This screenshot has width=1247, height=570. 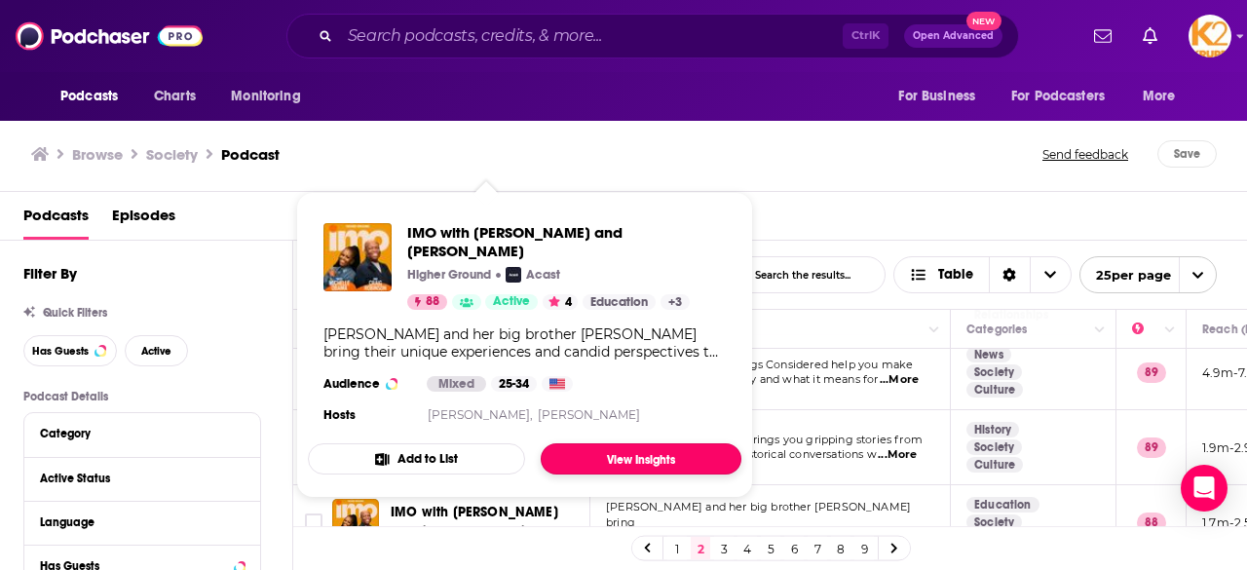 I want to click on button: Save, so click(x=1186, y=154).